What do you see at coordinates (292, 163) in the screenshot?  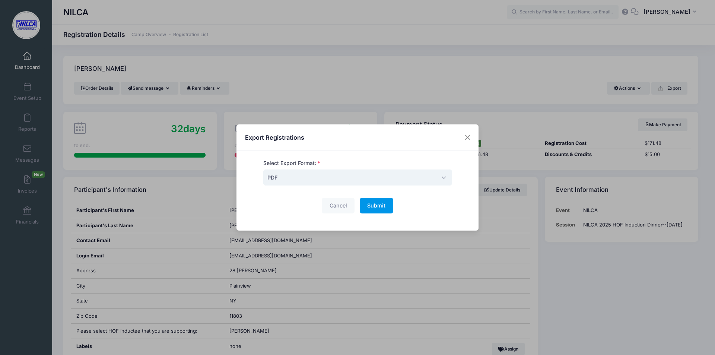 I see `label: Select Export Format:` at bounding box center [292, 163].